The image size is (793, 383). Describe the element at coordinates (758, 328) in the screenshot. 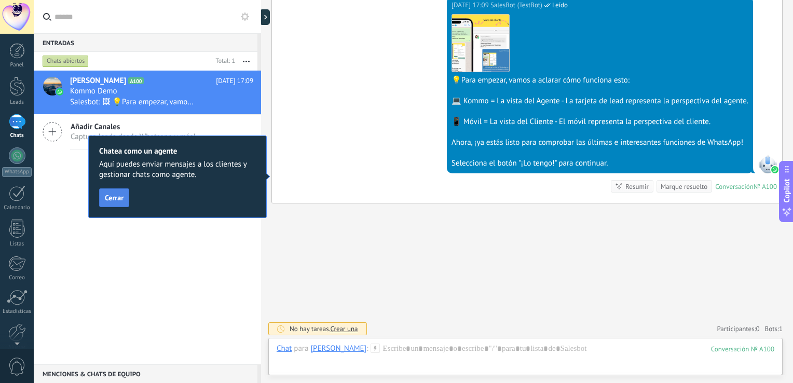

I see `span: 0` at that location.